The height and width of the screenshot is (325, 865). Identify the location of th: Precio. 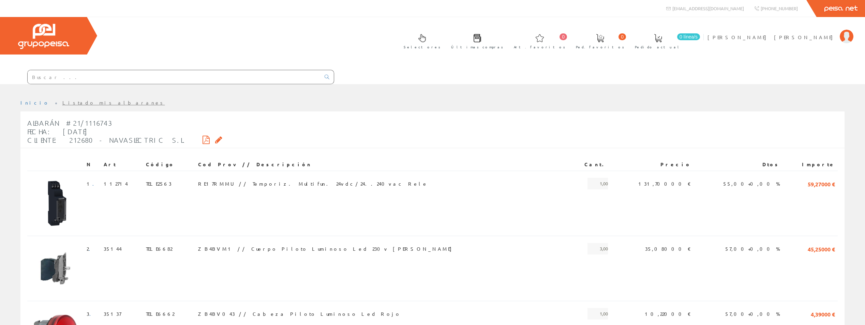
(653, 165).